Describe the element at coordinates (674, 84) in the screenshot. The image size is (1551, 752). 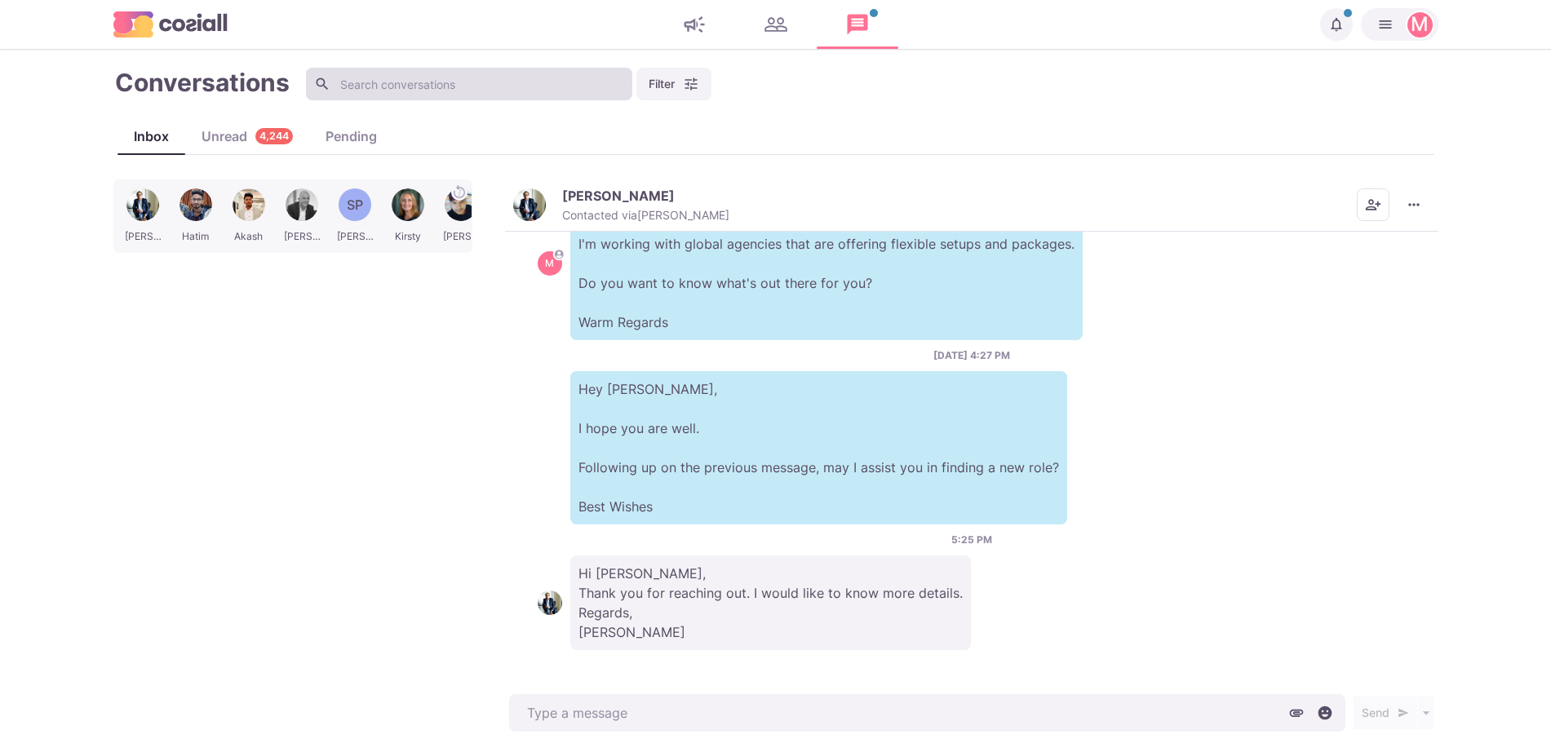
I see `button: Filter` at that location.